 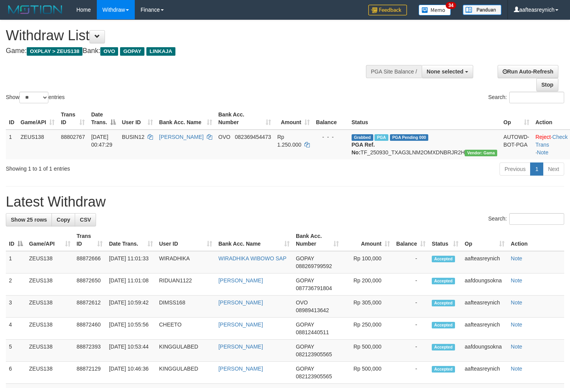 What do you see at coordinates (16, 373) in the screenshot?
I see `td: 6` at bounding box center [16, 373].